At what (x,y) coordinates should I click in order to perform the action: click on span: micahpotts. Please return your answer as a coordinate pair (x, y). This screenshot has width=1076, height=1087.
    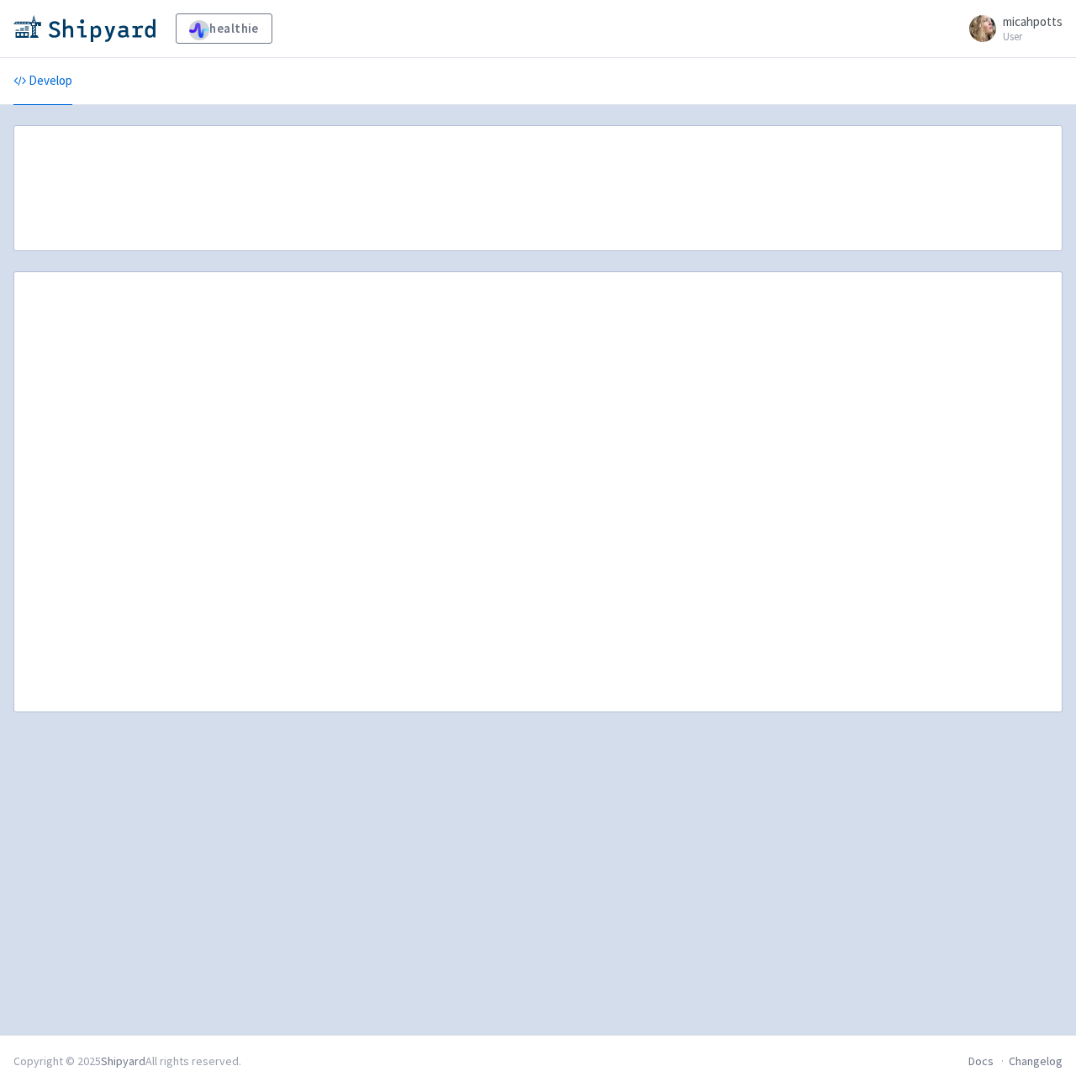
    Looking at the image, I should click on (1032, 21).